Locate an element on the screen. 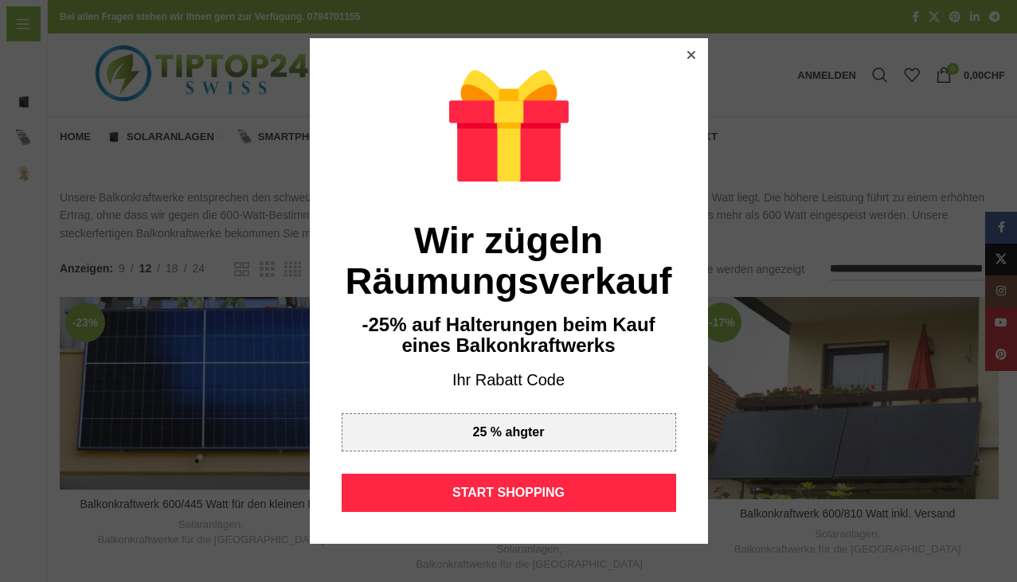 This screenshot has width=1017, height=582. div: START SHOPPING is located at coordinates (509, 493).